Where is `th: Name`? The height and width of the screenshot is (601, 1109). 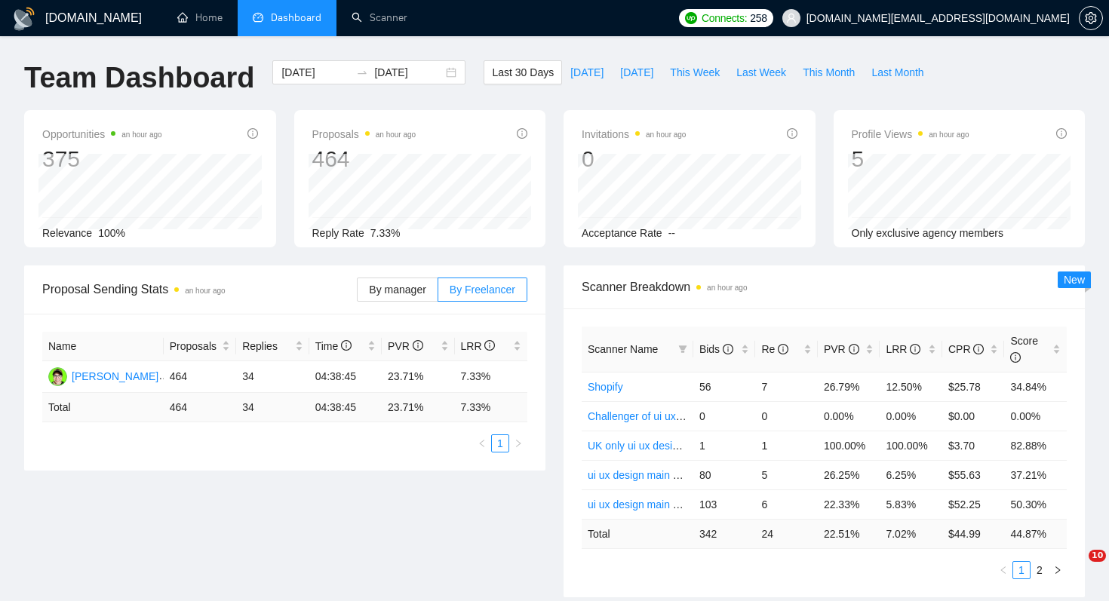 th: Name is located at coordinates (103, 346).